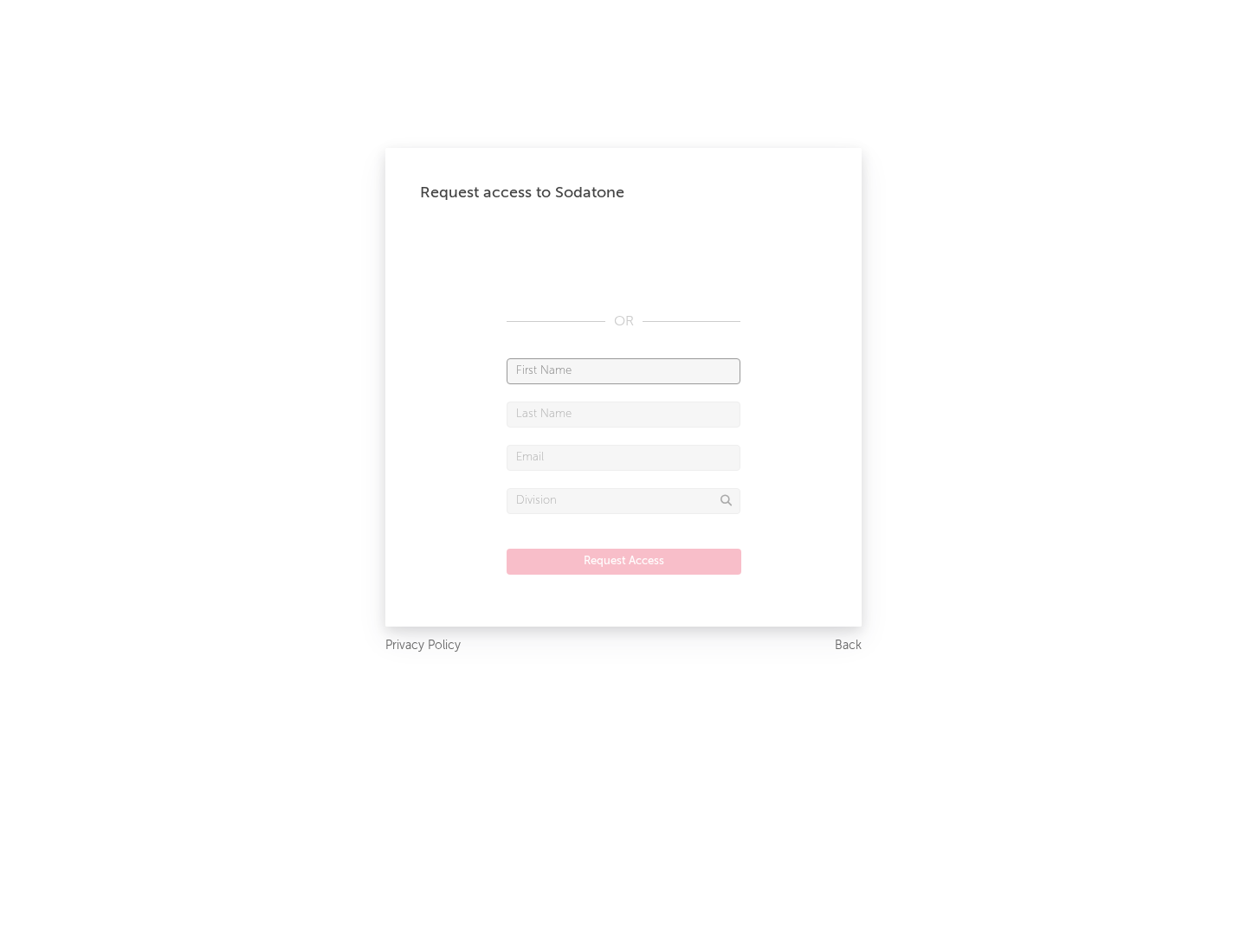 Image resolution: width=1247 pixels, height=952 pixels. Describe the element at coordinates (623, 458) in the screenshot. I see `input: Email` at that location.